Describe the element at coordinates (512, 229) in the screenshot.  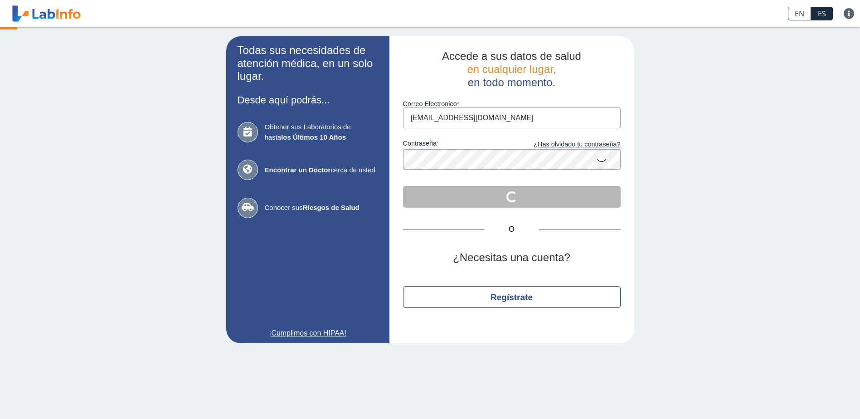
I see `span: O` at that location.